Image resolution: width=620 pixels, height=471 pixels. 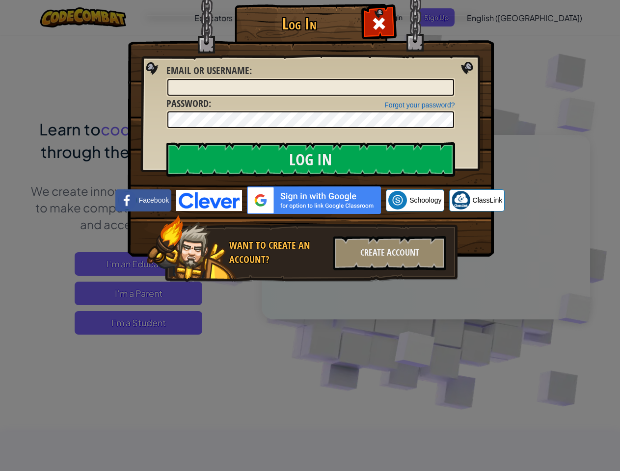 What do you see at coordinates (209, 200) in the screenshot?
I see `img: clever-logo-blue.png` at bounding box center [209, 200].